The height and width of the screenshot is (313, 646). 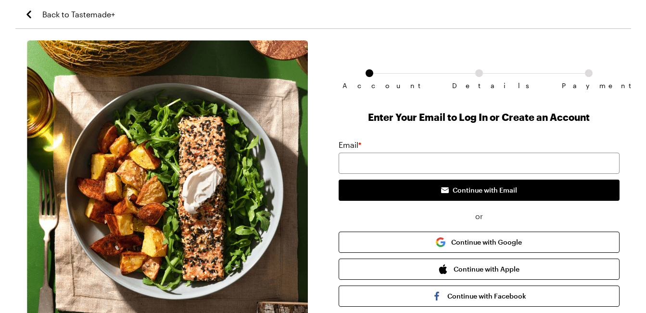 What do you see at coordinates (78, 14) in the screenshot?
I see `span: Back to Tastemade+` at bounding box center [78, 14].